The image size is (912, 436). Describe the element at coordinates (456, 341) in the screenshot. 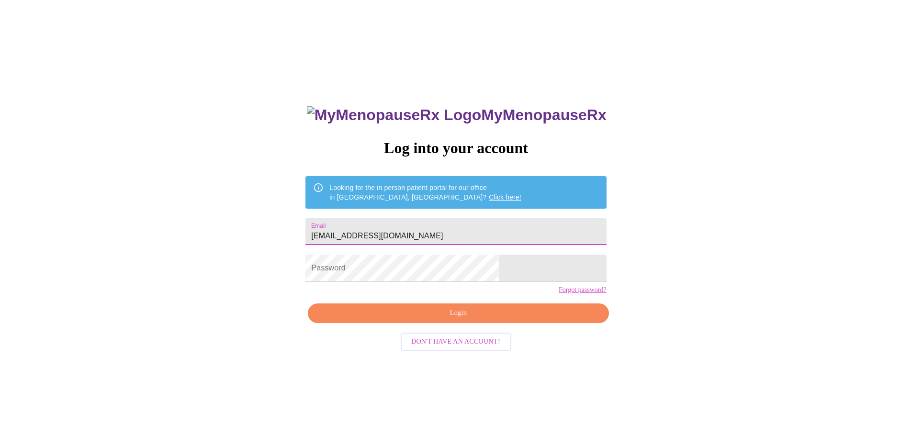

I see `a: Don't have an account?` at that location.